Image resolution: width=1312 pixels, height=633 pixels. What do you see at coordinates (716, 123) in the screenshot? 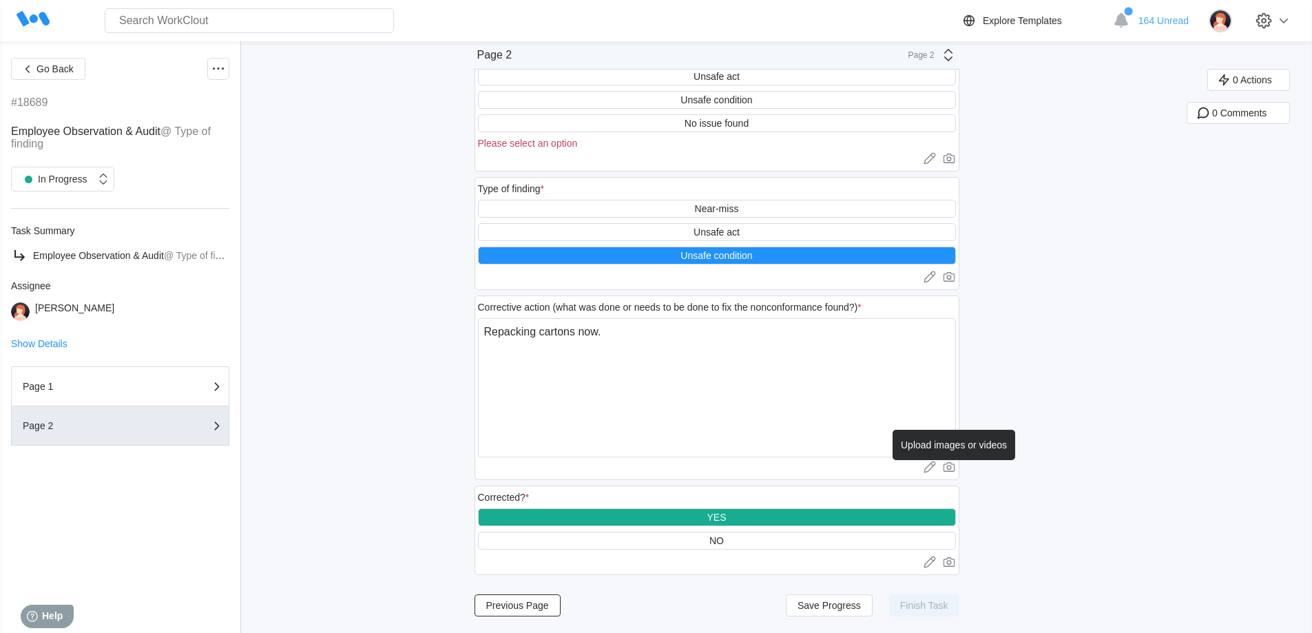
I see `div: No issue found` at bounding box center [716, 123].